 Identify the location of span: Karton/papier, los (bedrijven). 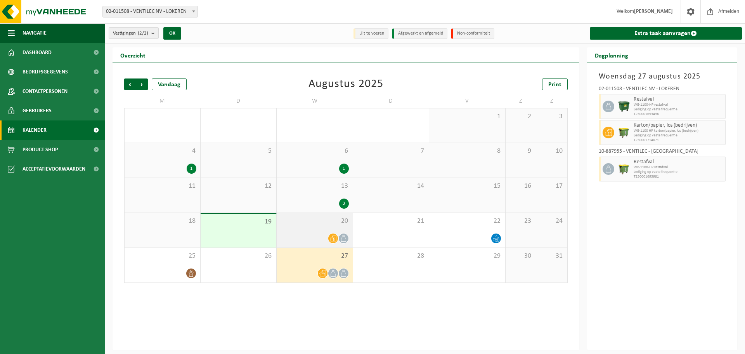
(679, 125).